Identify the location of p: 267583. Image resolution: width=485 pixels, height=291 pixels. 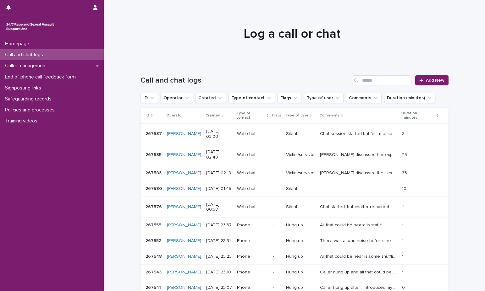
(154, 172).